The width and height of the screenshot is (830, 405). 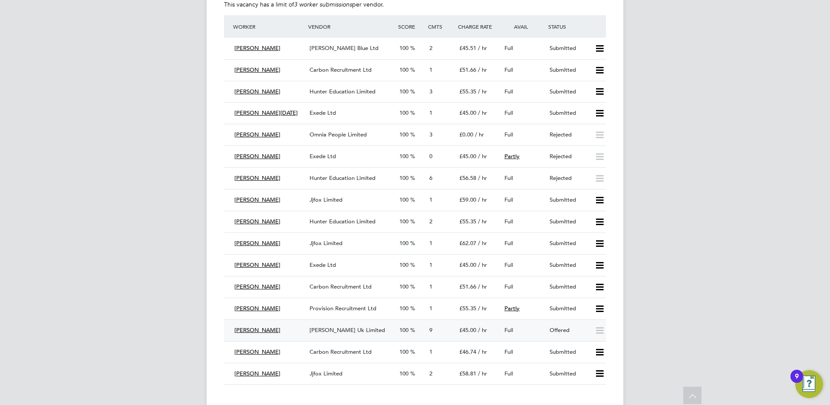 What do you see at coordinates (468, 178) in the screenshot?
I see `span: £56.58` at bounding box center [468, 178].